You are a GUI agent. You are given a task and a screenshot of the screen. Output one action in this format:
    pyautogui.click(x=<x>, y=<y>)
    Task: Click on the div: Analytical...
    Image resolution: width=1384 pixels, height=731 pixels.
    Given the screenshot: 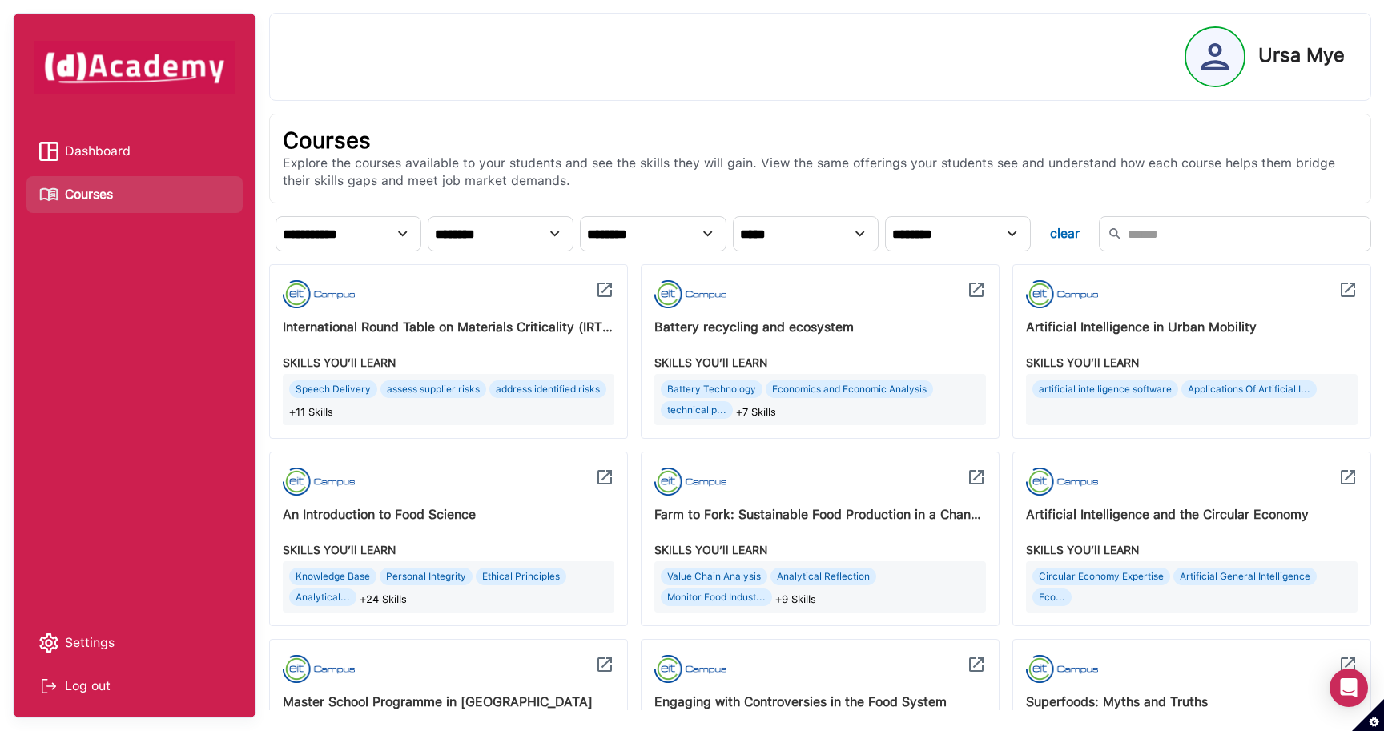 What is the action you would take?
    pyautogui.click(x=323, y=598)
    